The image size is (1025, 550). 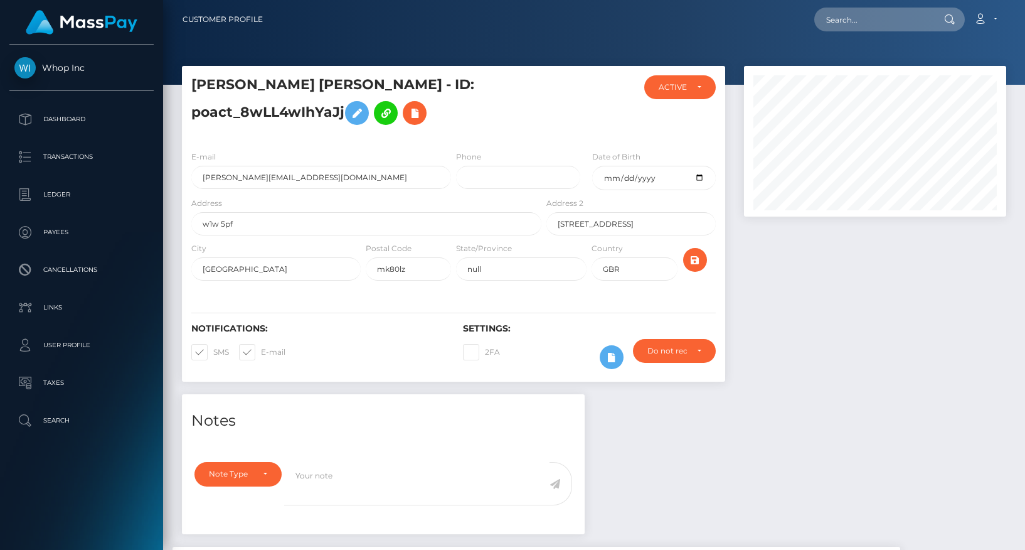 I want to click on label: Address, so click(x=206, y=203).